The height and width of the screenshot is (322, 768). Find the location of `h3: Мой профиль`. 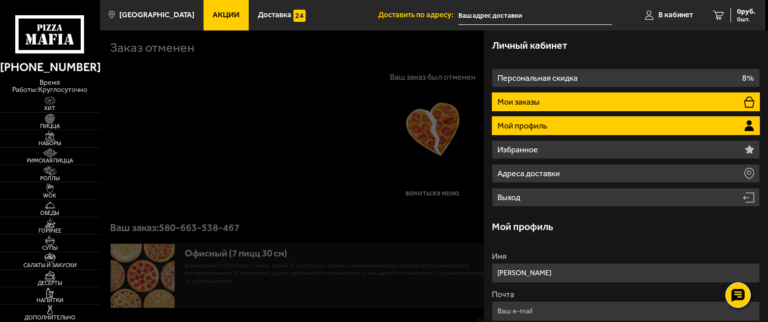

h3: Мой профиль is located at coordinates (523, 227).